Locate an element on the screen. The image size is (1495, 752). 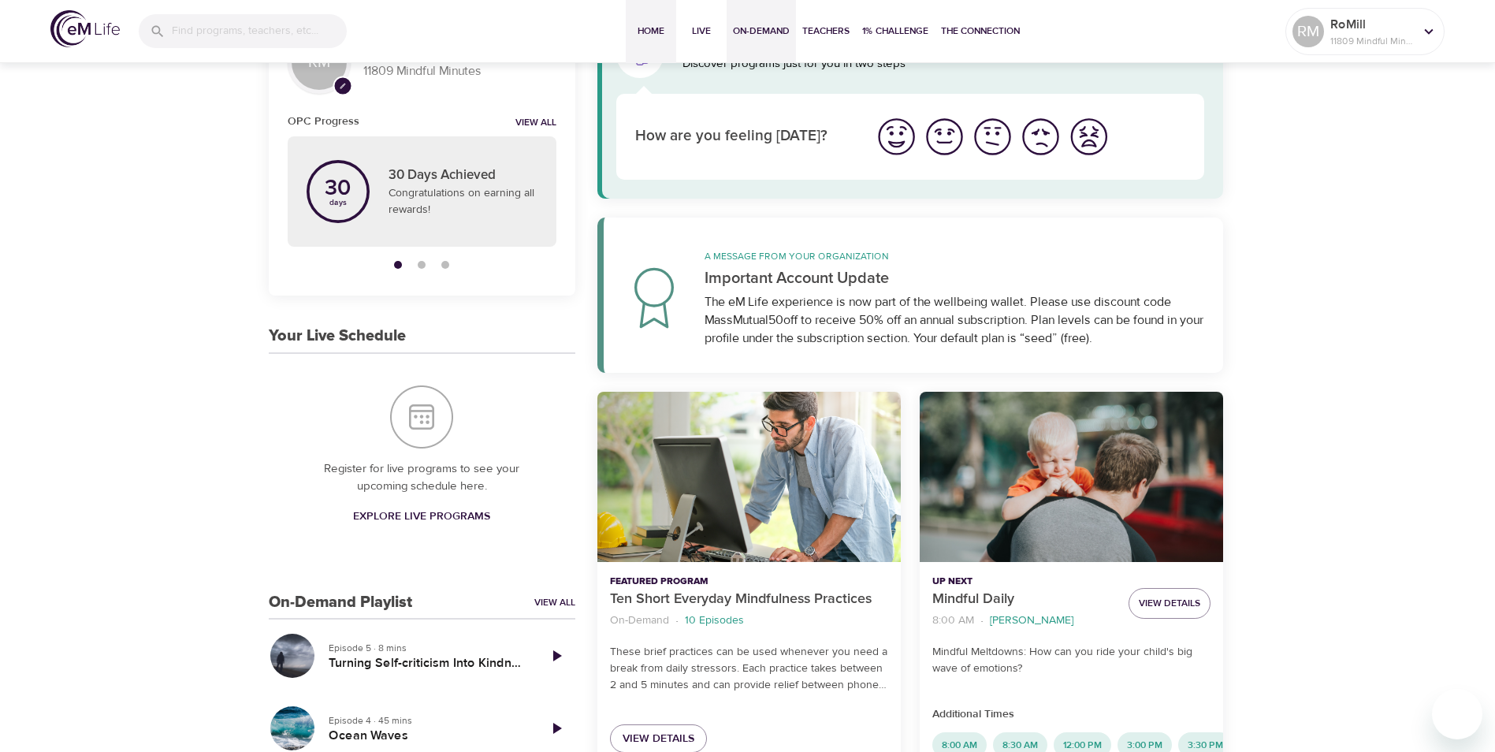
p: Featured Program is located at coordinates (748, 581).